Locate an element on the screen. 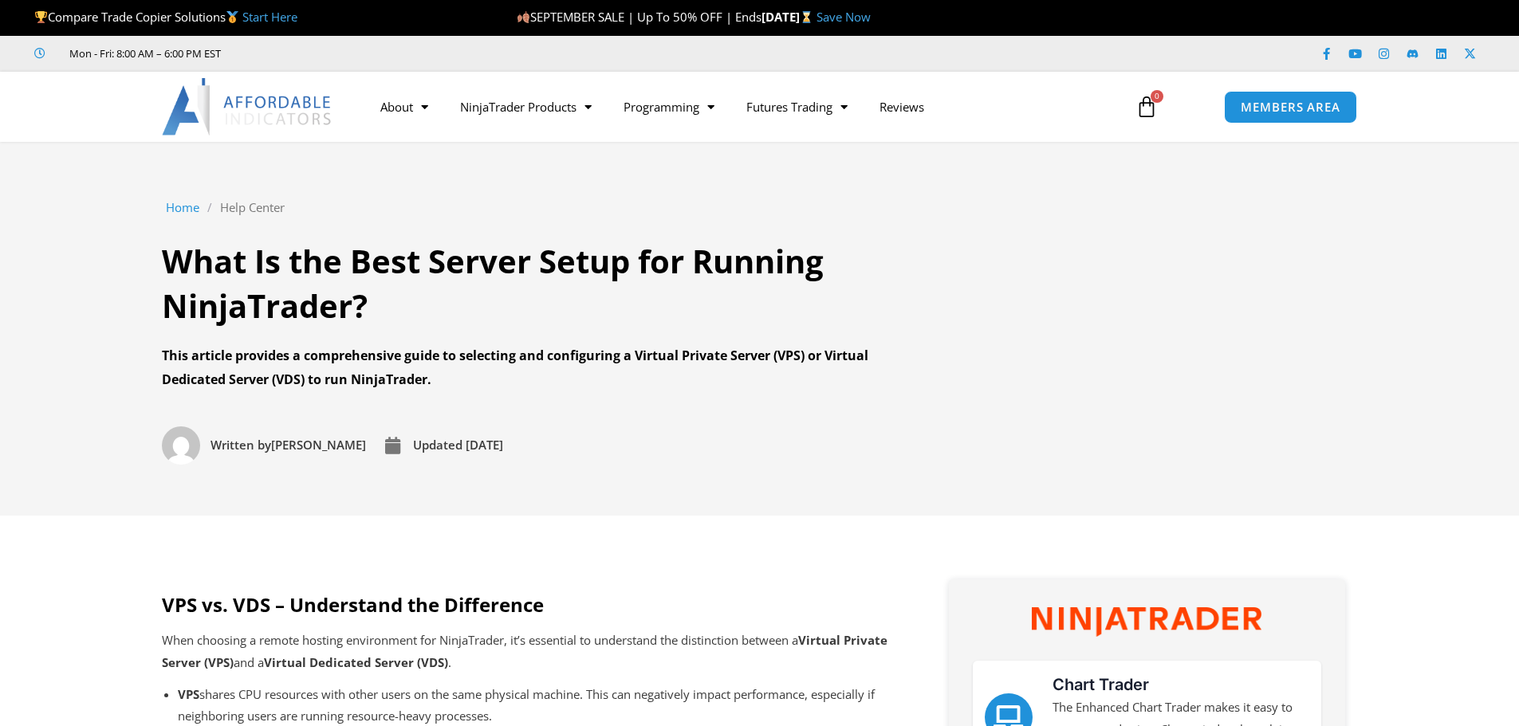  h1: What Is the Best Server Setup for Running NinjaTrader? is located at coordinates (529, 284).